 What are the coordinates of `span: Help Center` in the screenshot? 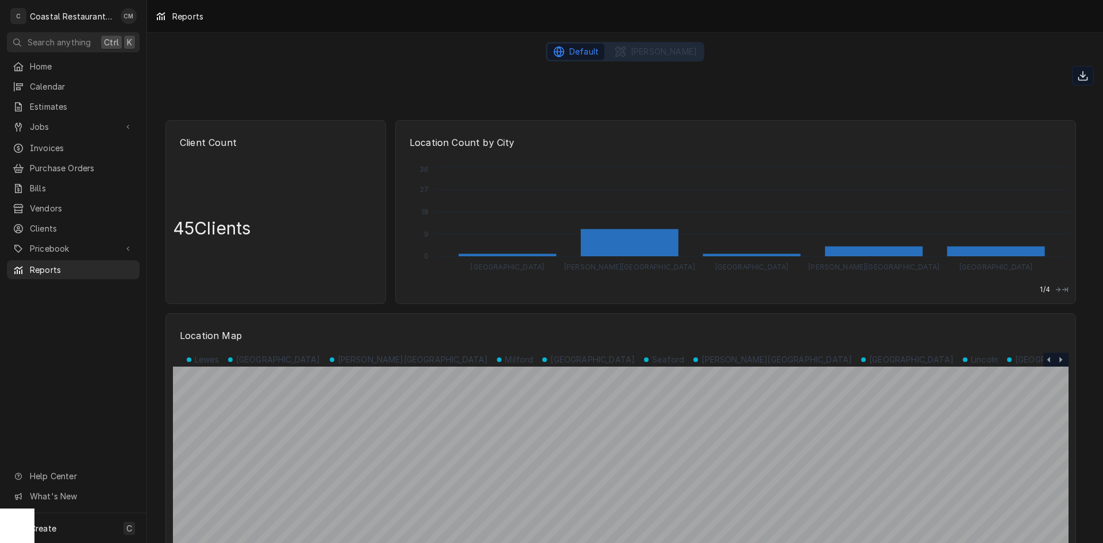 It's located at (81, 475).